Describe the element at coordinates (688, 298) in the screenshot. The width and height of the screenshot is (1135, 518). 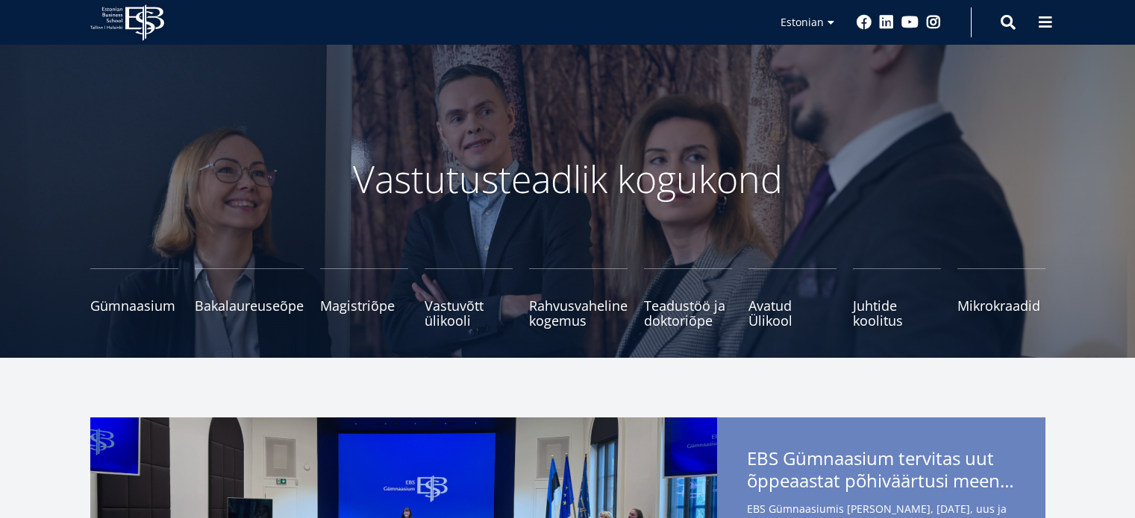
I see `a: Teadustöö ja doktoriõpe` at that location.